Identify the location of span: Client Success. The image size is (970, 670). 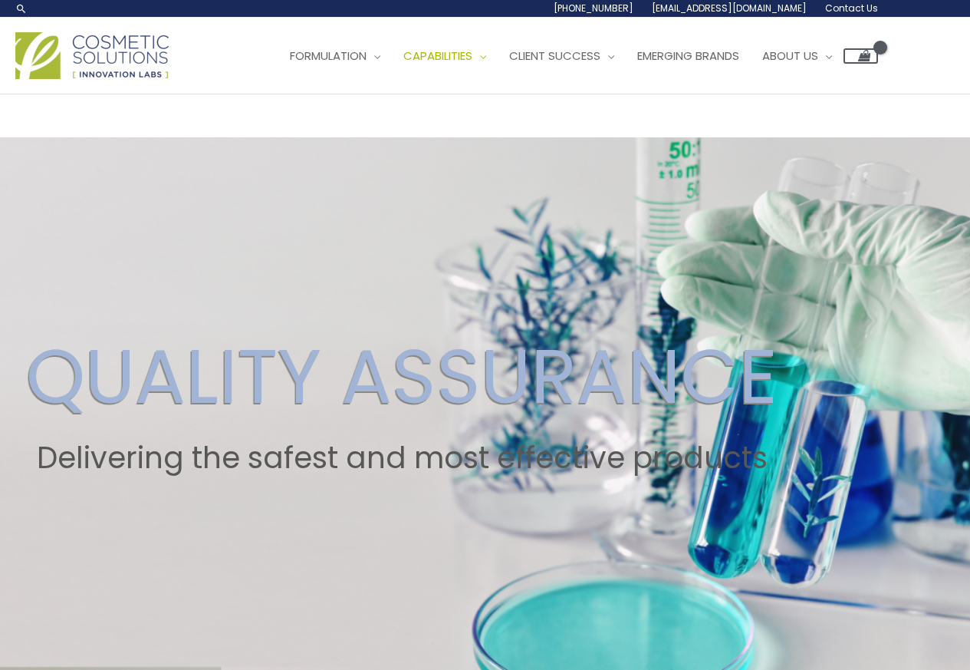
(554, 55).